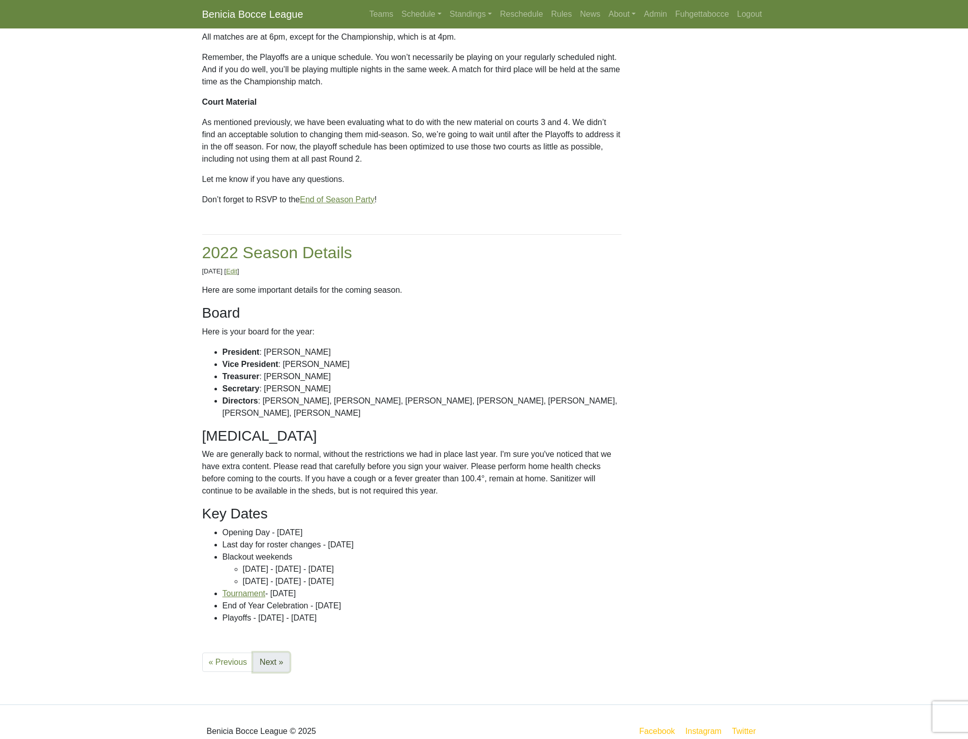  I want to click on p: We are generally back to normal, without the restrictions we had in place last year. I'm sure you..., so click(412, 473).